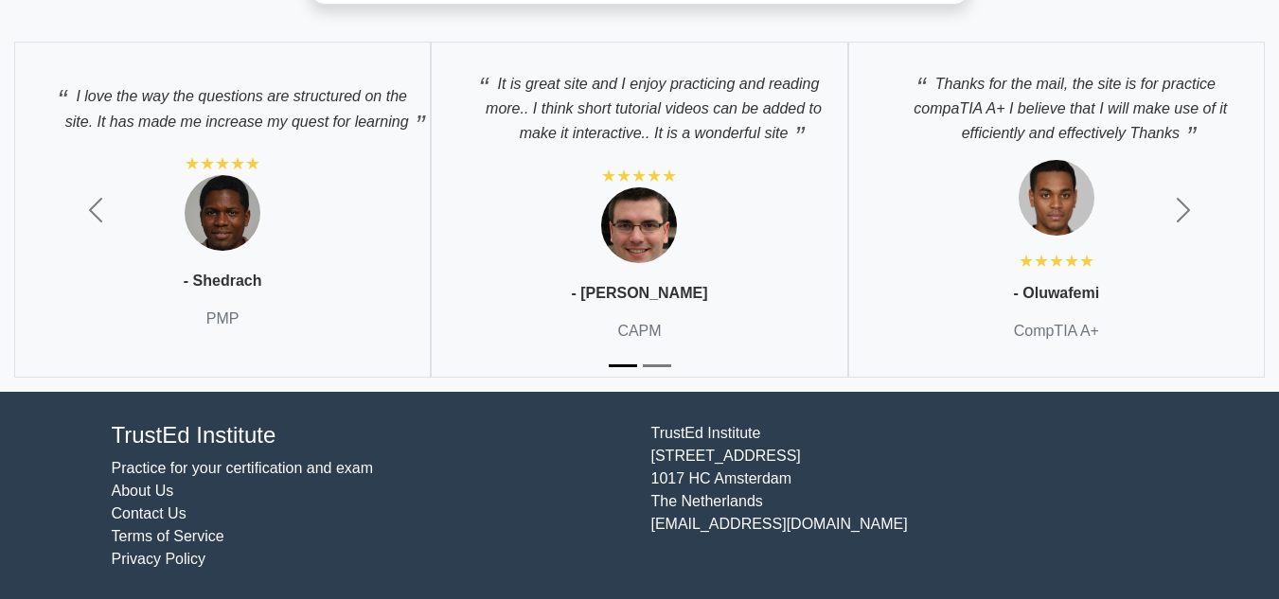 The width and height of the screenshot is (1279, 599). I want to click on p: - Shedrach, so click(222, 281).